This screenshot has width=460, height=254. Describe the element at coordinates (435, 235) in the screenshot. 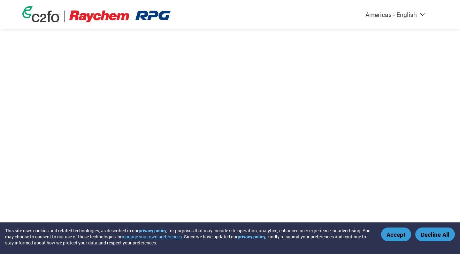

I see `button: Decline All` at that location.